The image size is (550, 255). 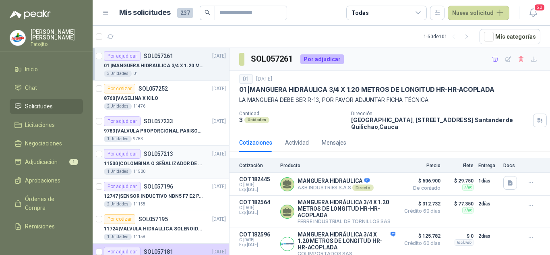 I want to click on span: Solicitudes, so click(x=39, y=106).